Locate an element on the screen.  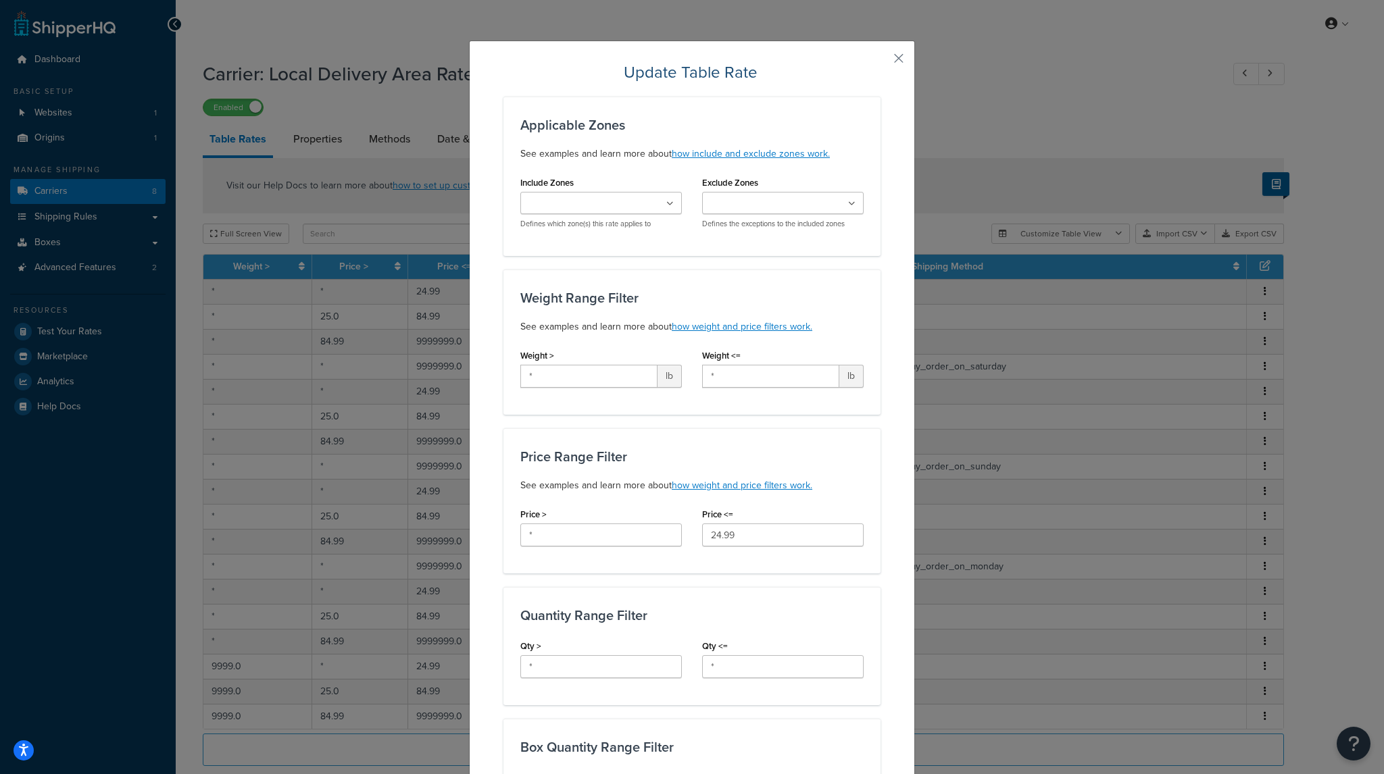
h3: Applicable Zones is located at coordinates (692, 125).